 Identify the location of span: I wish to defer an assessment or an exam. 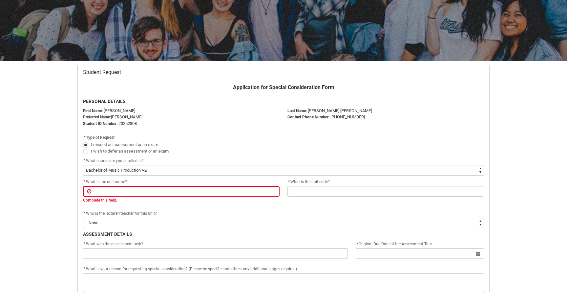
(130, 151).